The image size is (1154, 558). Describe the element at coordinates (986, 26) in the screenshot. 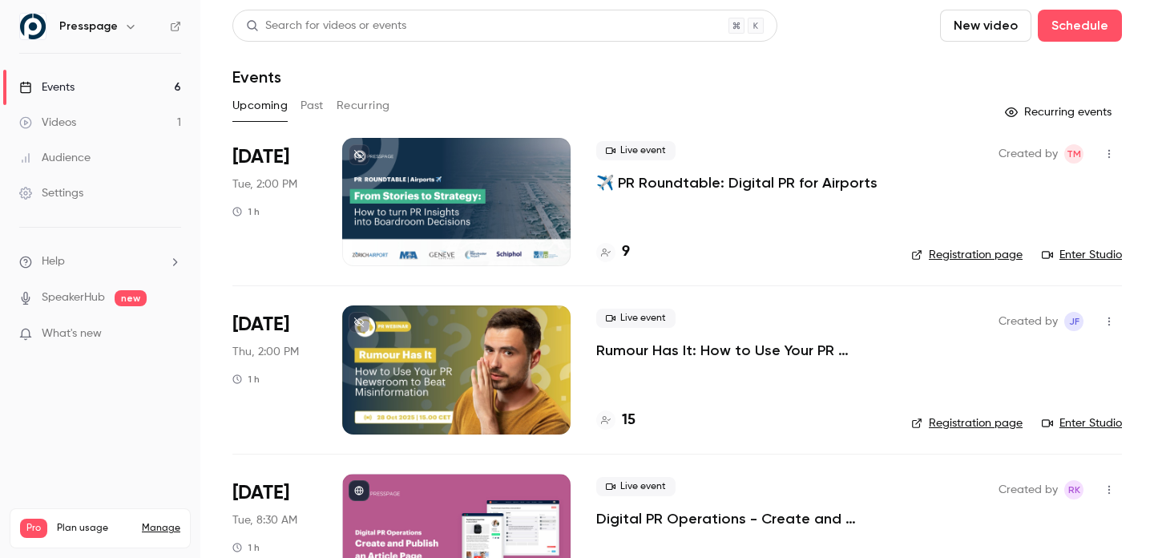

I see `button: New video` at that location.